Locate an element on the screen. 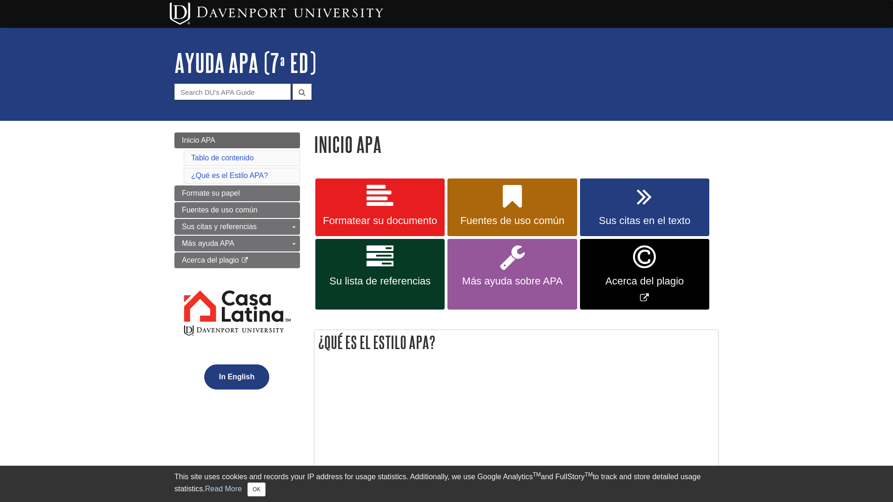 The height and width of the screenshot is (502, 893). span: Formate su papel is located at coordinates (211, 193).